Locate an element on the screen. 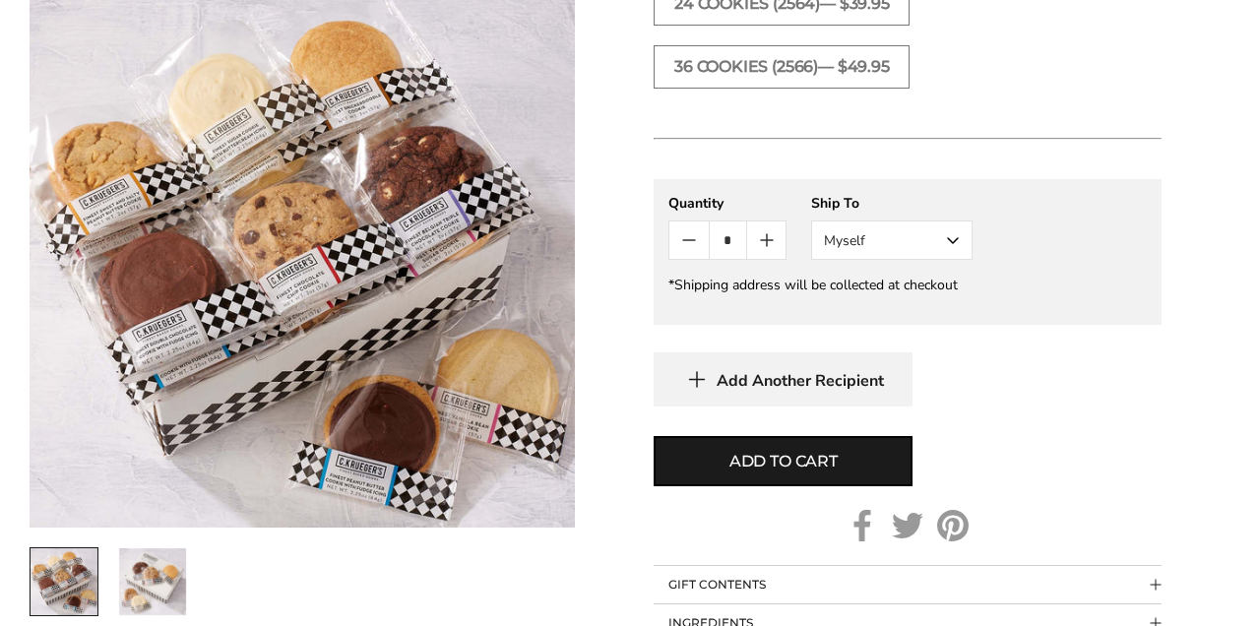  a: Facebook is located at coordinates (862, 526).